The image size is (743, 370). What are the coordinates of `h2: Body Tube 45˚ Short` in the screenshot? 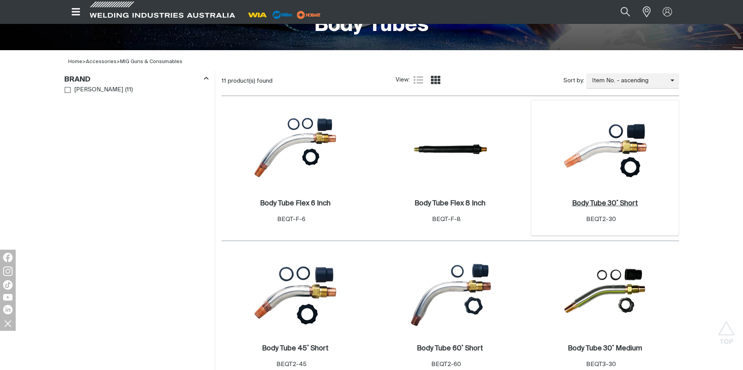 It's located at (295, 349).